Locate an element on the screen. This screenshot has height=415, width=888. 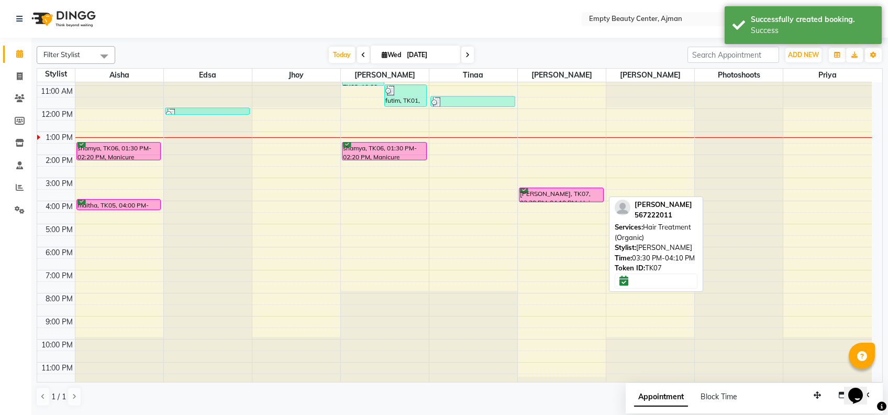
button: ADD NEW is located at coordinates (803, 55).